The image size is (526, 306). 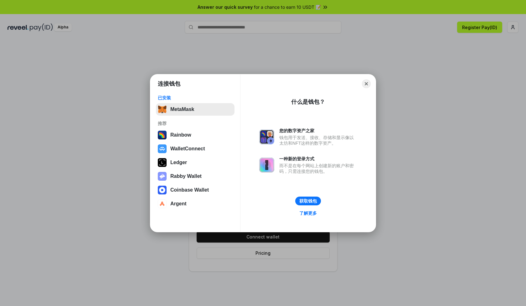 I want to click on button: WalletConnect, so click(x=195, y=149).